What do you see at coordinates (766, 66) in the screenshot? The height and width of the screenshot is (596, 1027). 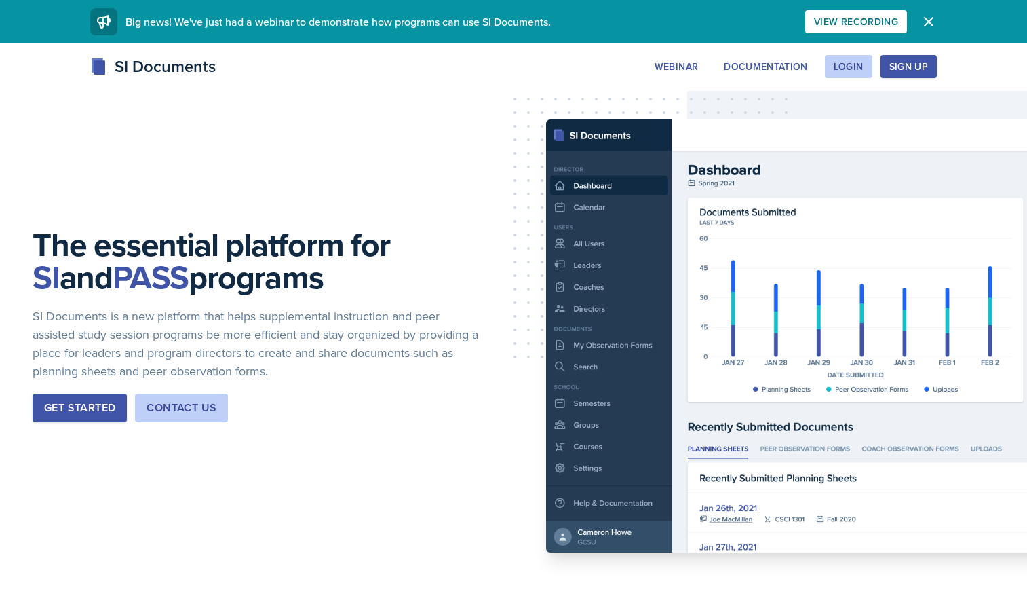 I see `div: Documentation` at bounding box center [766, 66].